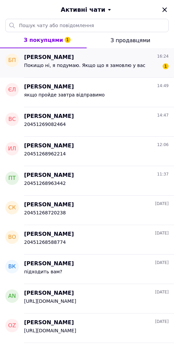 The height and width of the screenshot is (345, 174). I want to click on span: Активні чати, so click(83, 10).